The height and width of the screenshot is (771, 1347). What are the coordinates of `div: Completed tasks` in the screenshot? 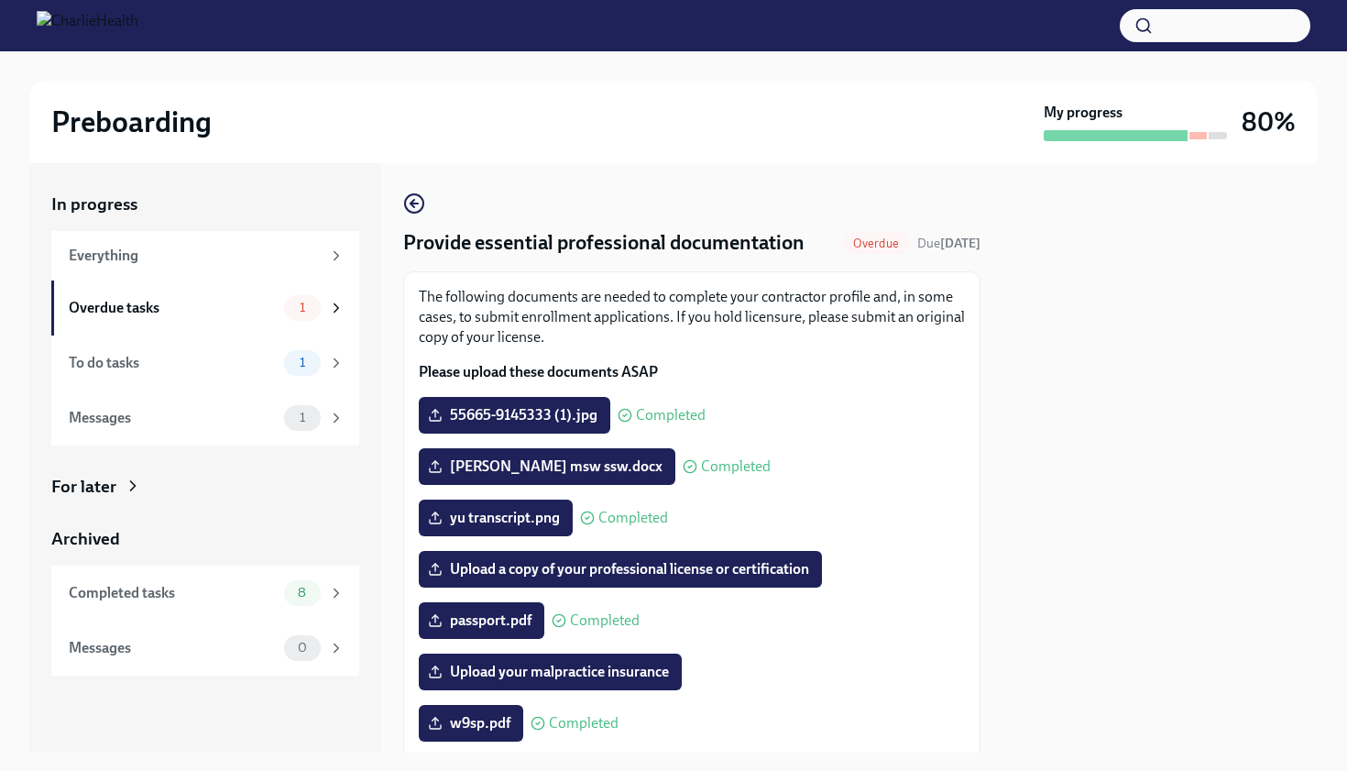 It's located at (172, 593).